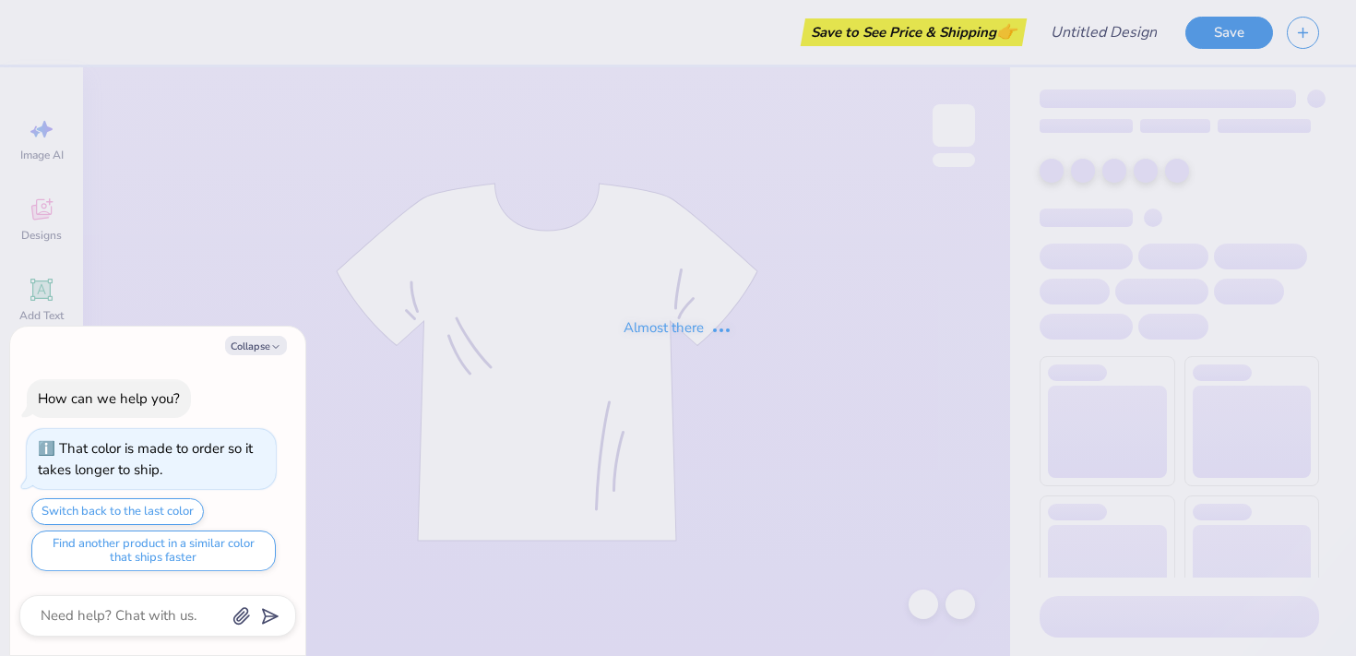  What do you see at coordinates (153, 551) in the screenshot?
I see `button: Find another product in a similar color that ships faster` at bounding box center [153, 551].